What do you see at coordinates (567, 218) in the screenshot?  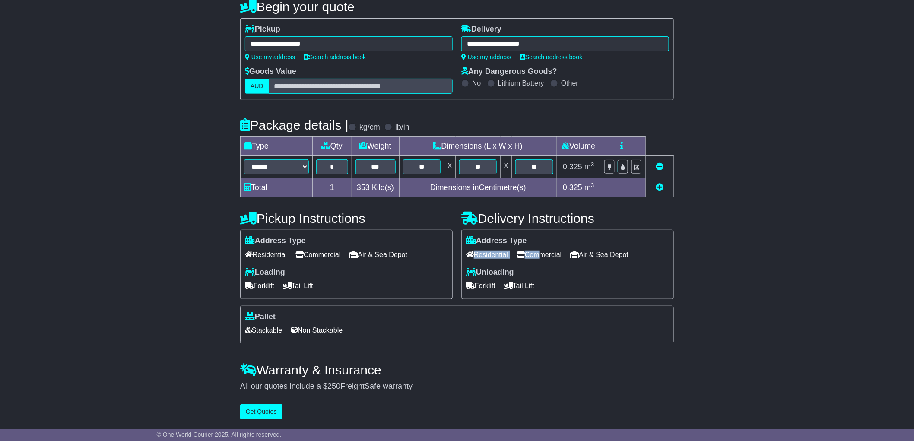 I see `h4: Delivery Instructions` at bounding box center [567, 218].